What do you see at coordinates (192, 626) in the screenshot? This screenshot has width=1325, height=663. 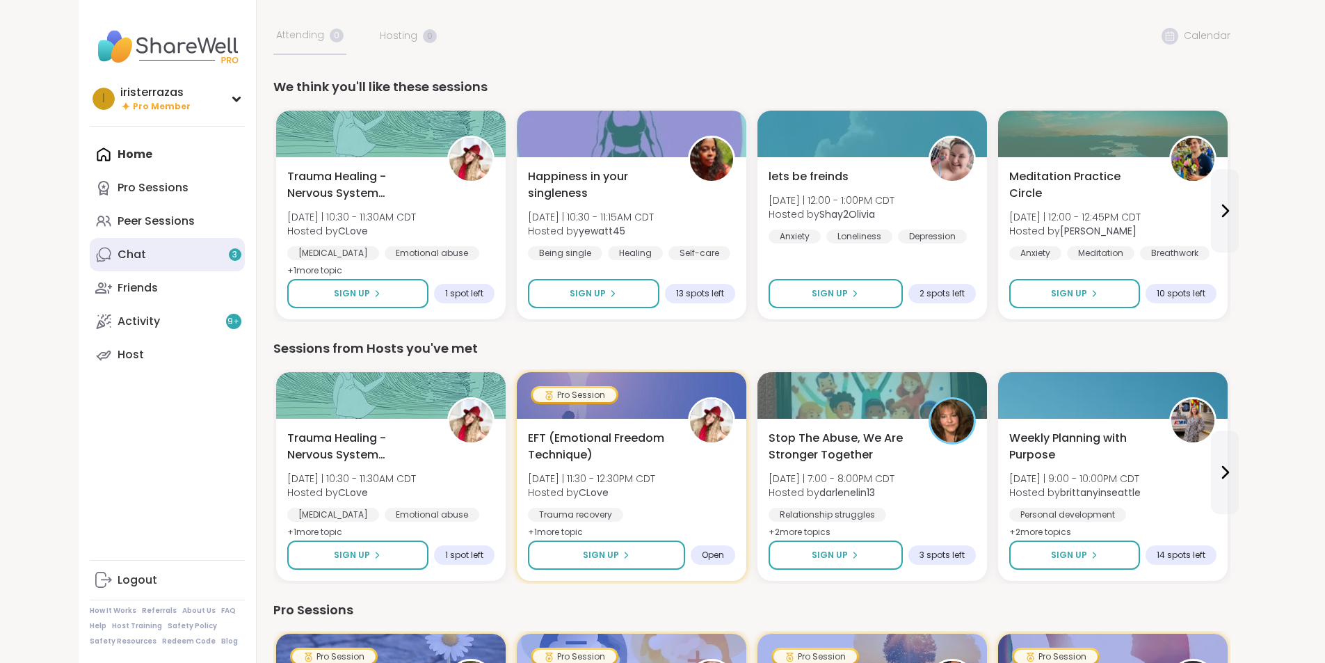 I see `a: Safety Policy` at bounding box center [192, 626].